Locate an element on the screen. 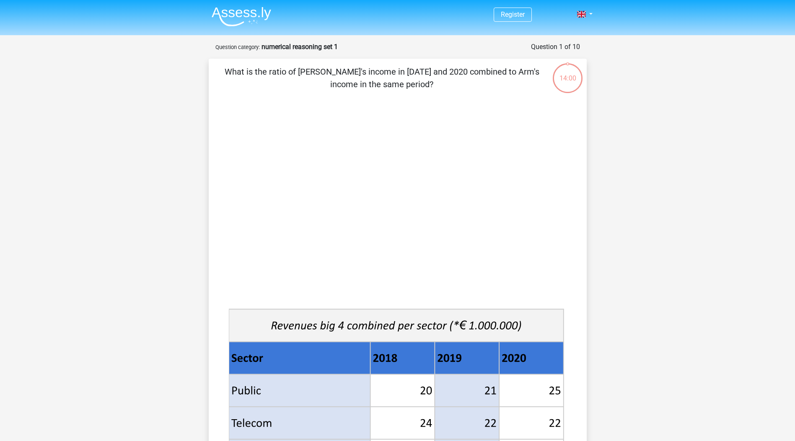 The height and width of the screenshot is (441, 795). strong: numerical reasoning set 1 is located at coordinates (300, 47).